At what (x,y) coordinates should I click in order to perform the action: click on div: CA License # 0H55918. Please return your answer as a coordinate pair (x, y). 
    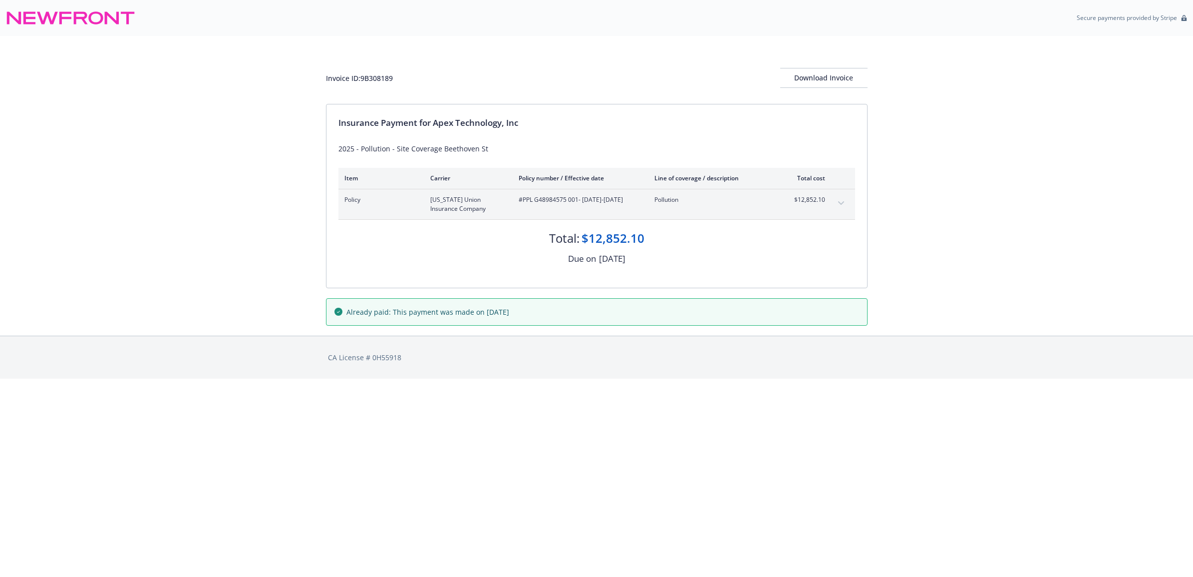
    Looking at the image, I should click on (597, 357).